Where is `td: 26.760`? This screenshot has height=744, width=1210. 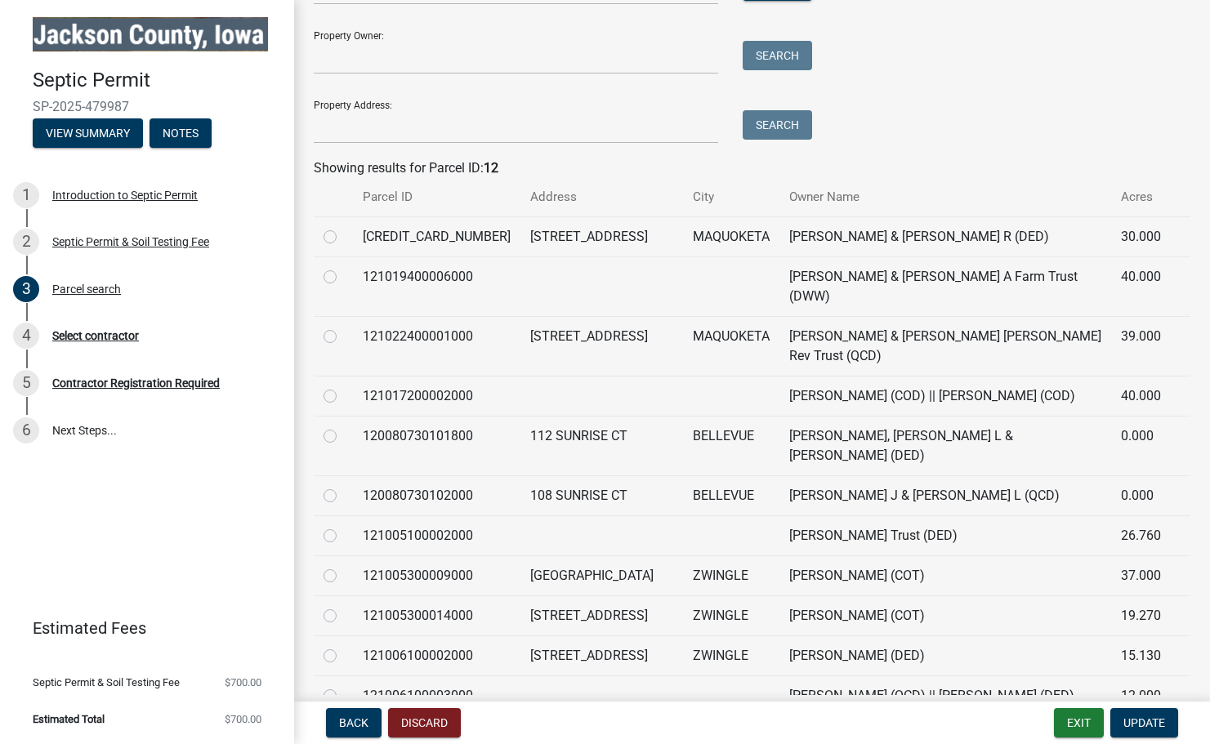 td: 26.760 is located at coordinates (1140, 535).